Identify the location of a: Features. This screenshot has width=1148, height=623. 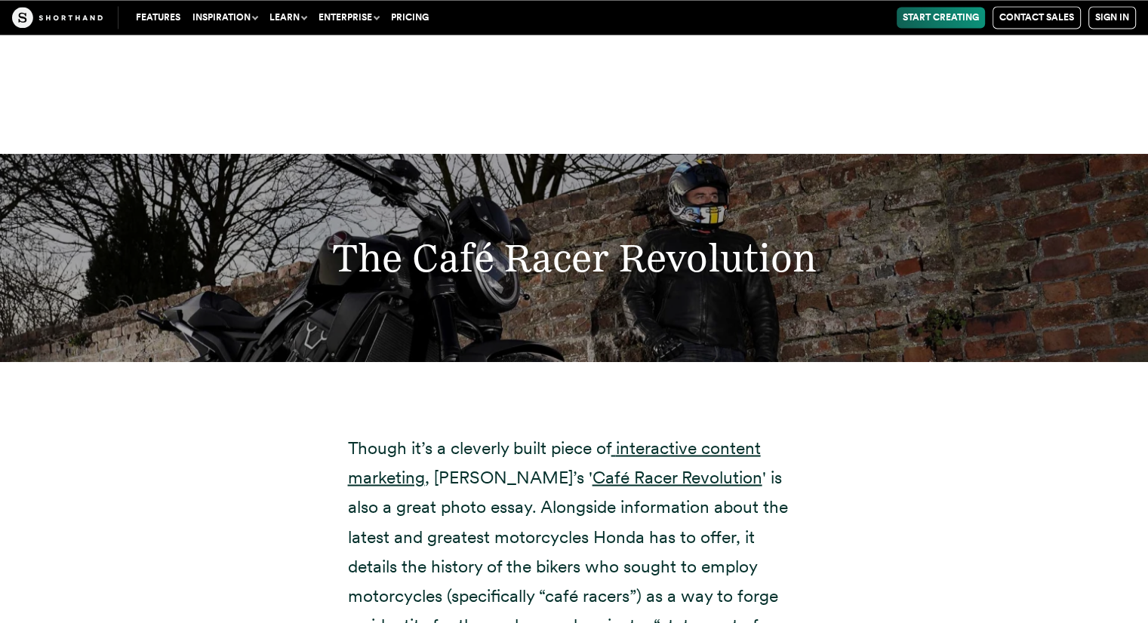
(158, 17).